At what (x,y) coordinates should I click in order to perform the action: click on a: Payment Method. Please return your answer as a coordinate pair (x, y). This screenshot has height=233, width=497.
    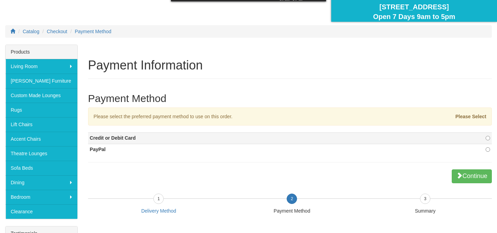
    Looking at the image, I should click on (93, 31).